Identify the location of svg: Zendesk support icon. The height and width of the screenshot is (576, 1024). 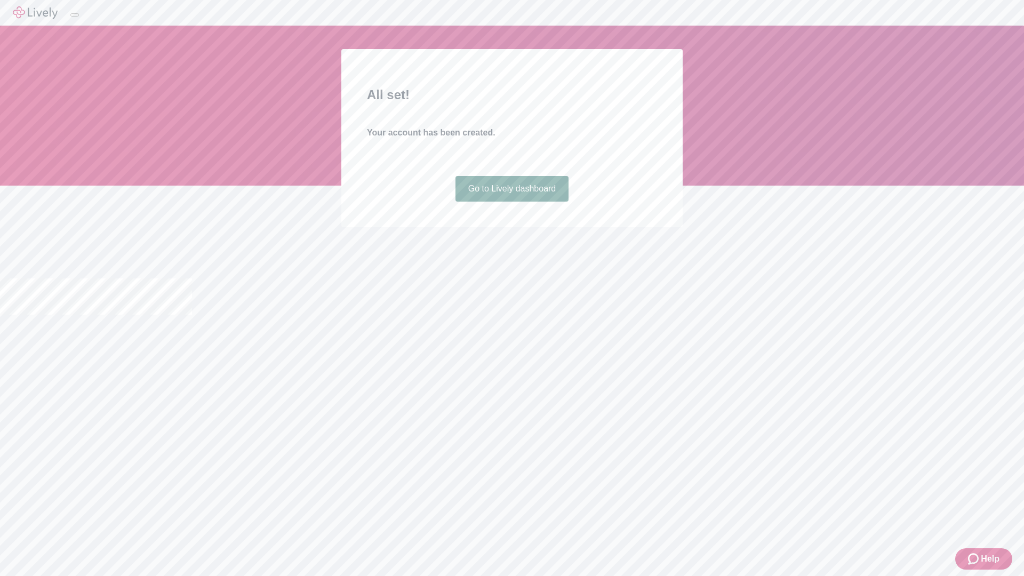
(975, 559).